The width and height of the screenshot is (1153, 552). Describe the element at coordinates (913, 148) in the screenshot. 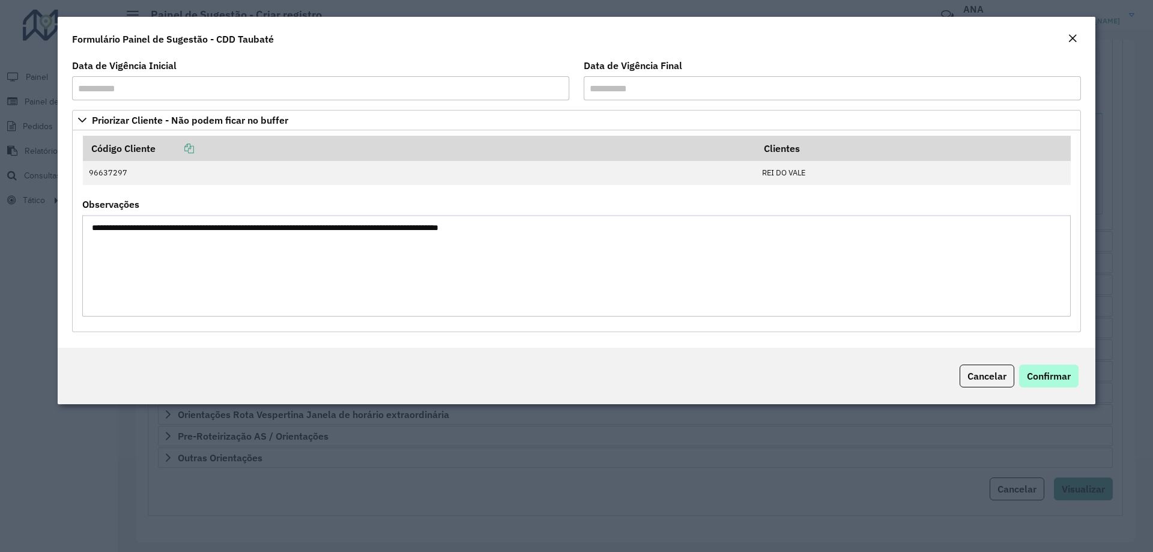

I see `th: Clientes` at that location.